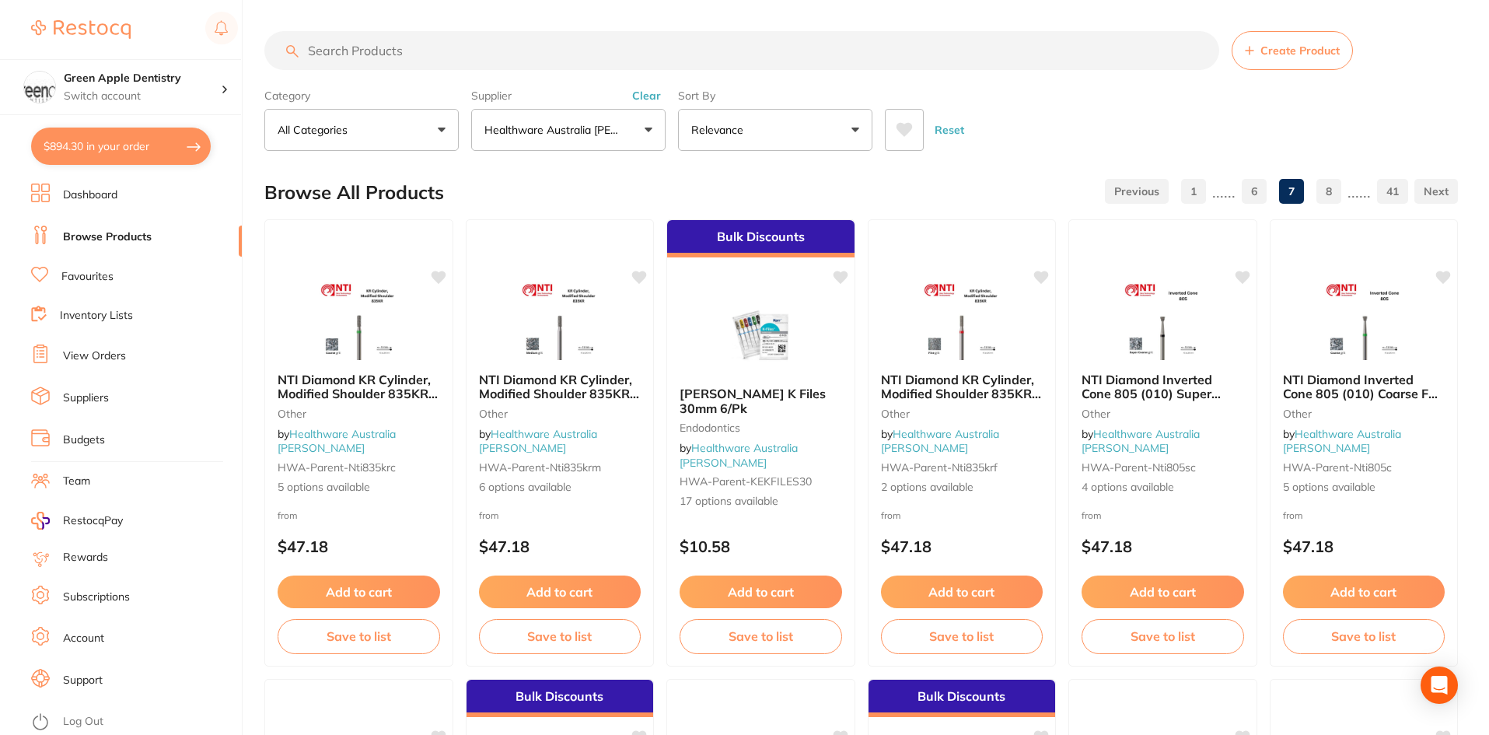  What do you see at coordinates (962, 488) in the screenshot?
I see `span: 2 options available` at bounding box center [962, 488].